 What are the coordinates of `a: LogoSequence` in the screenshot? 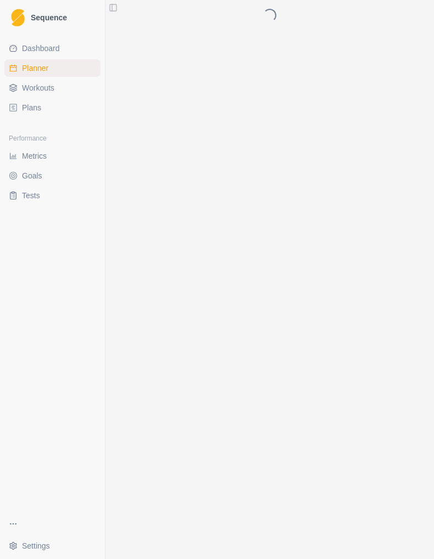 It's located at (52, 18).